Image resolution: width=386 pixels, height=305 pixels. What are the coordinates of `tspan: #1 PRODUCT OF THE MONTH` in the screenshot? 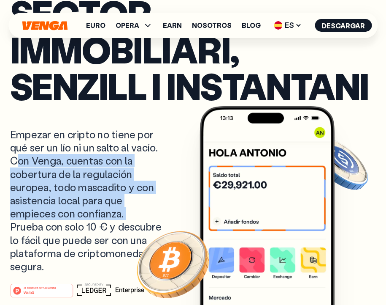 It's located at (40, 288).